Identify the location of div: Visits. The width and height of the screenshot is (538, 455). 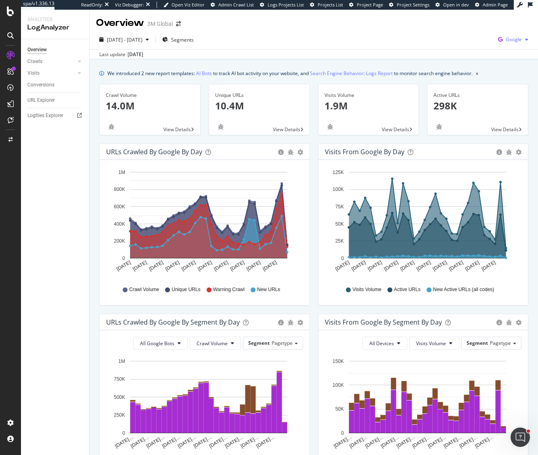
(33, 73).